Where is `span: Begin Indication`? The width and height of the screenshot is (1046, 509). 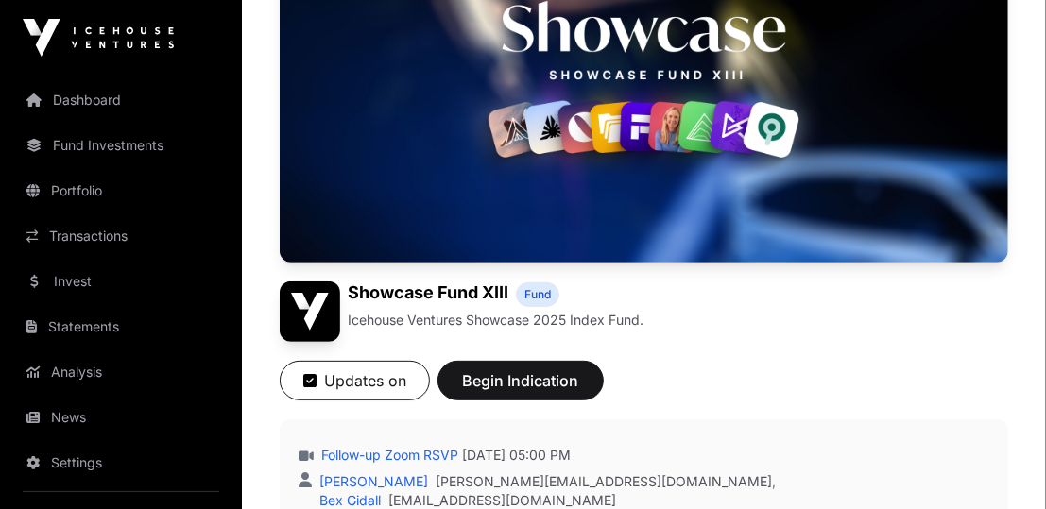
span: Begin Indication is located at coordinates (521, 381).